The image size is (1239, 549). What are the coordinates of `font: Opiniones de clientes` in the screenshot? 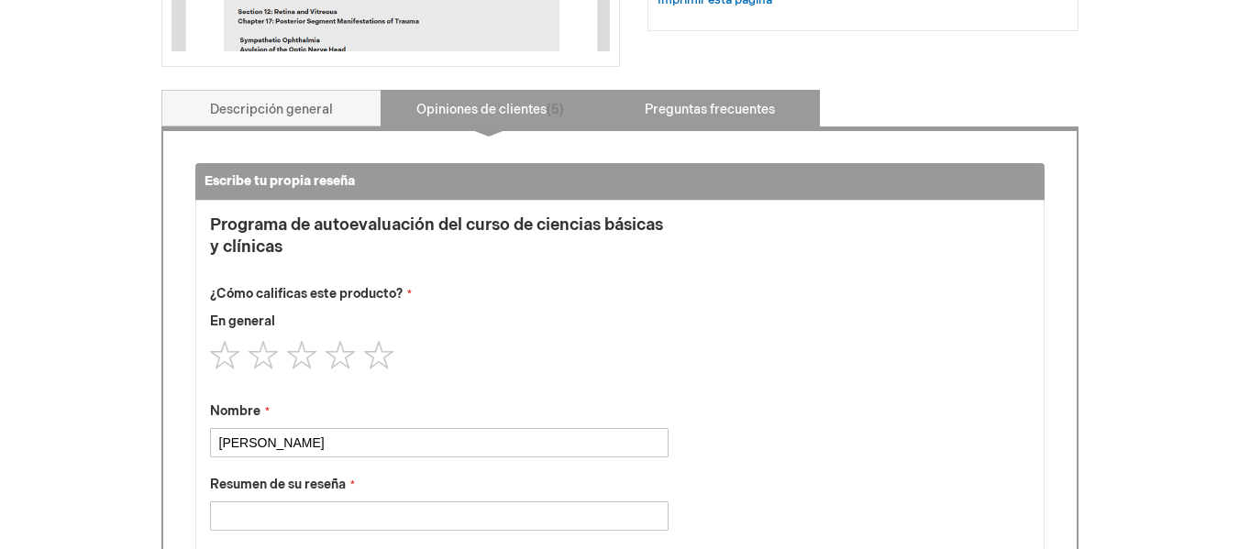 It's located at (481, 109).